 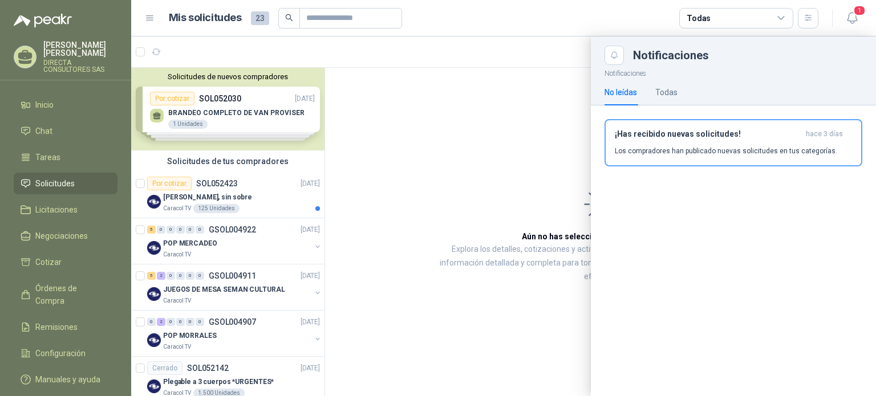 What do you see at coordinates (66, 327) in the screenshot?
I see `a: Remisiones` at bounding box center [66, 327].